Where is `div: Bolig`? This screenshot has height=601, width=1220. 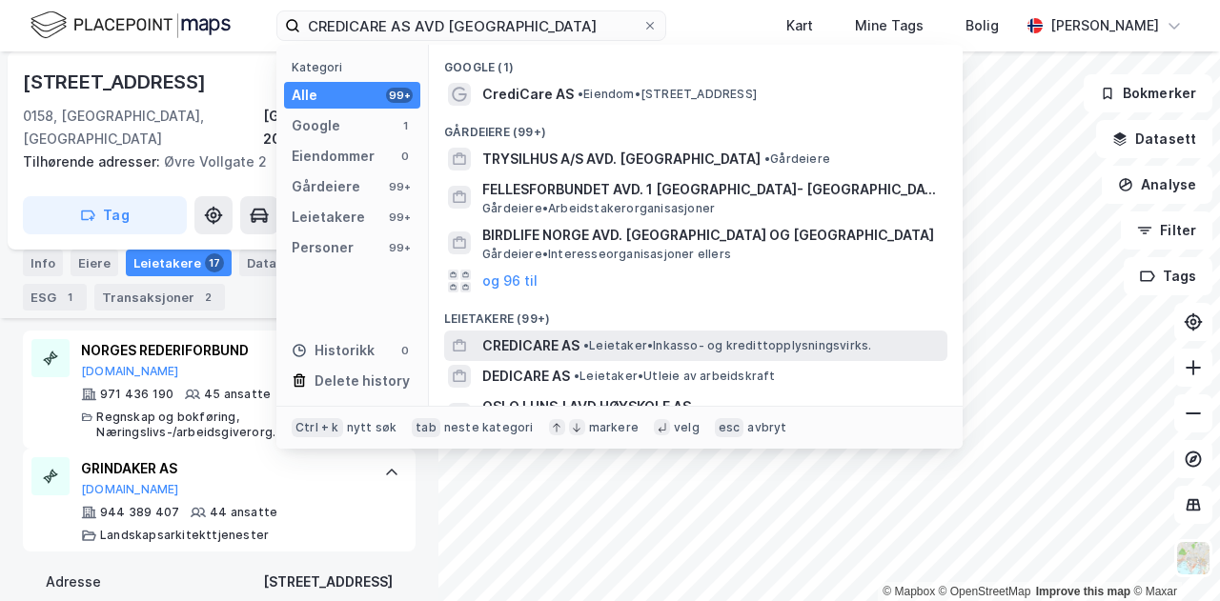
div: Bolig is located at coordinates (982, 26).